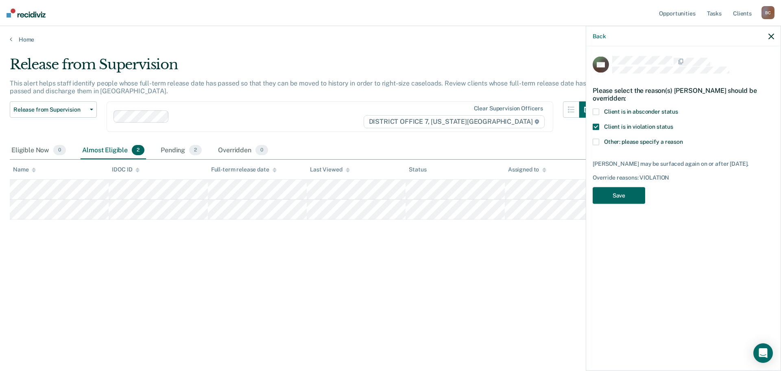  Describe the element at coordinates (24, 169) in the screenshot. I see `div: Name` at that location.